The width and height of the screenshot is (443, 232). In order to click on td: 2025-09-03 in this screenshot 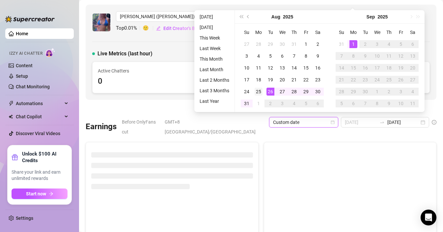, I will do `click(377, 44)`.